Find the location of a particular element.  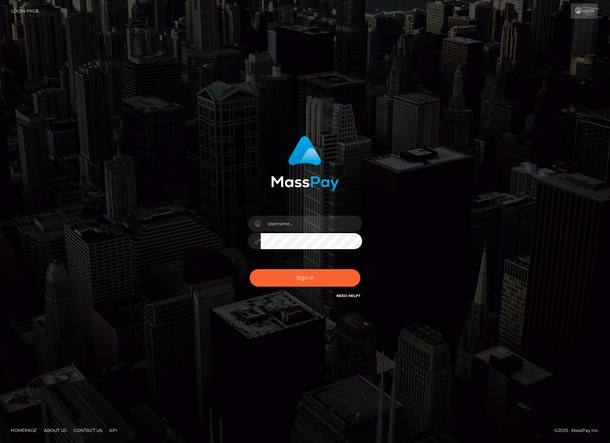

a: About Us is located at coordinates (55, 431).